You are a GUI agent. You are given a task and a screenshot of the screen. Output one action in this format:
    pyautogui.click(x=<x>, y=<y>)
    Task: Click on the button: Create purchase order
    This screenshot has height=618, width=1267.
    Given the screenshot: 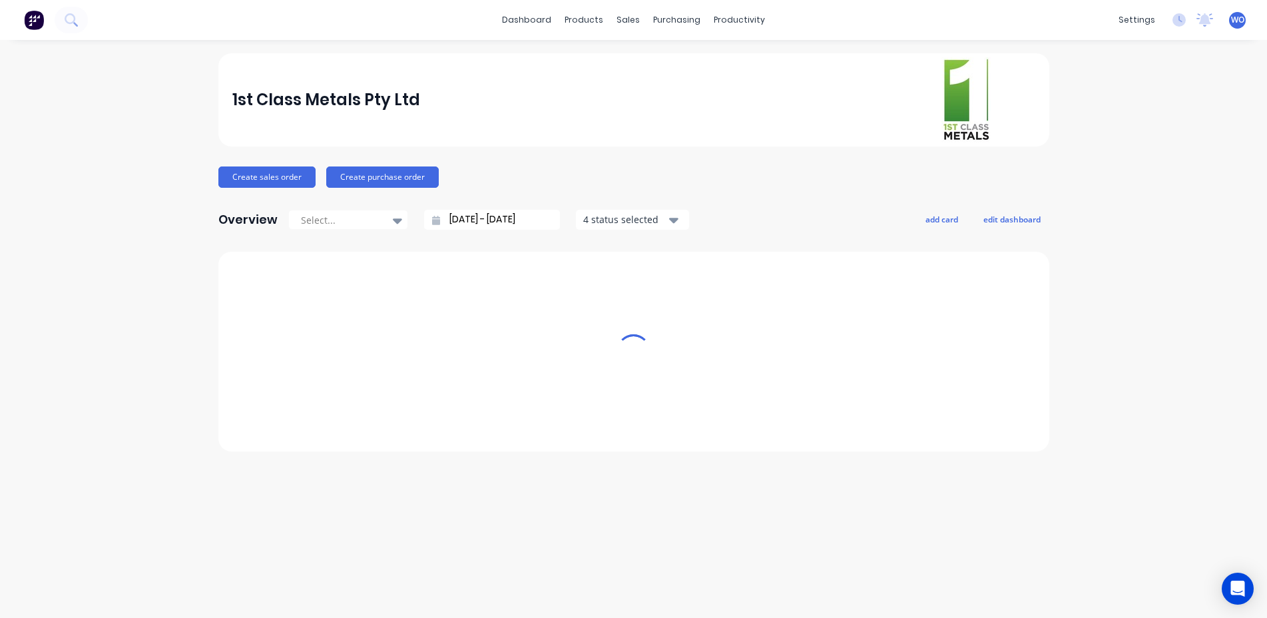 What is the action you would take?
    pyautogui.click(x=382, y=177)
    